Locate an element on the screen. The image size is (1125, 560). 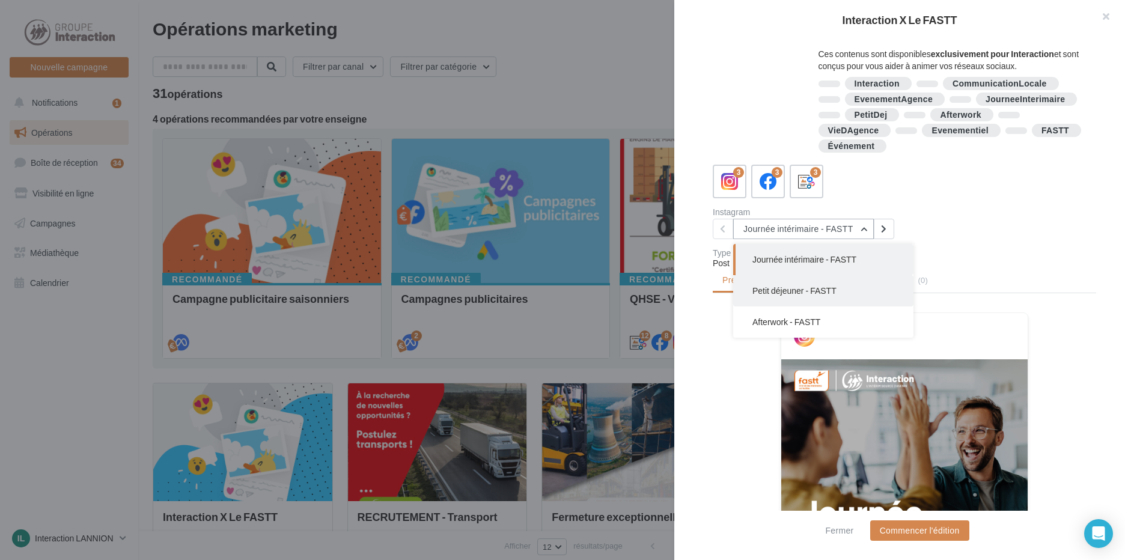
div: EvenementAgence is located at coordinates (894, 99).